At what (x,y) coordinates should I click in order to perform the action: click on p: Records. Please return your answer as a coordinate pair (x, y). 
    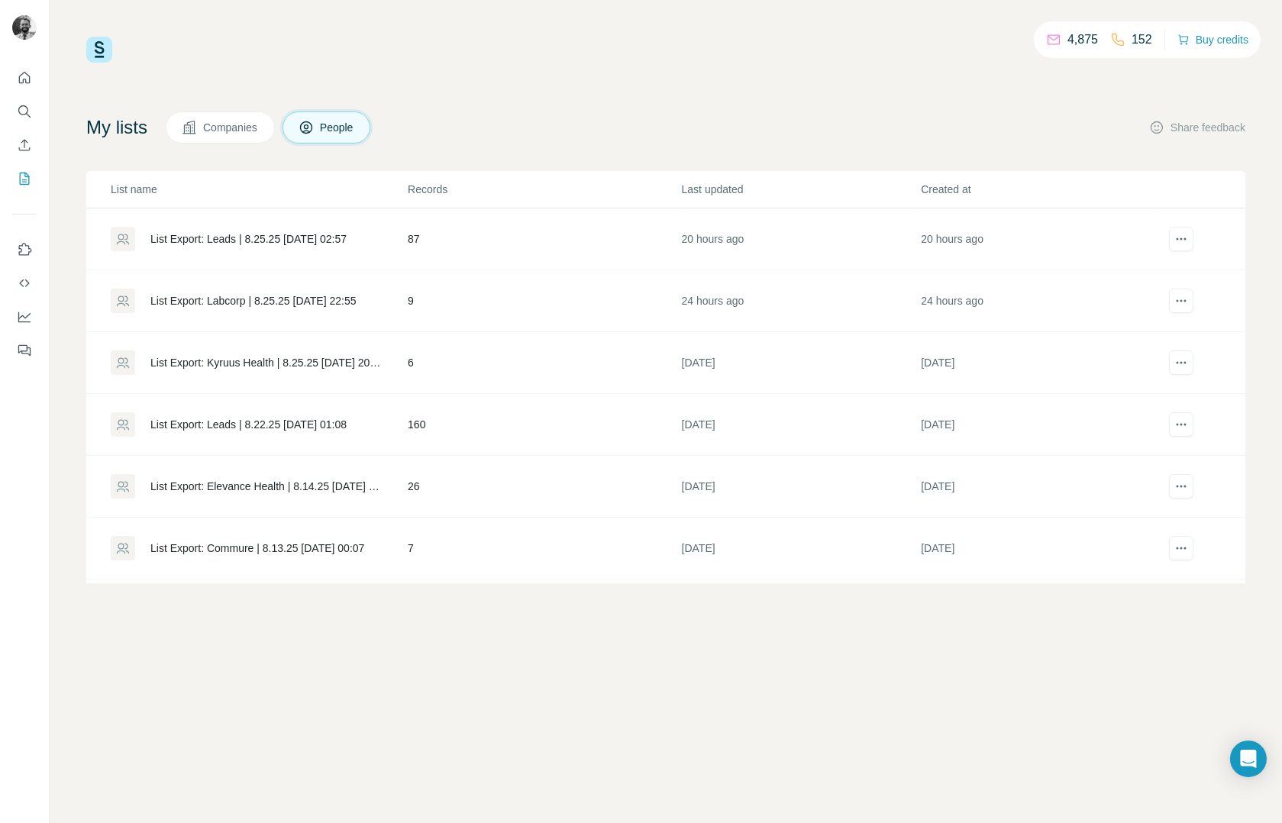
    Looking at the image, I should click on (544, 189).